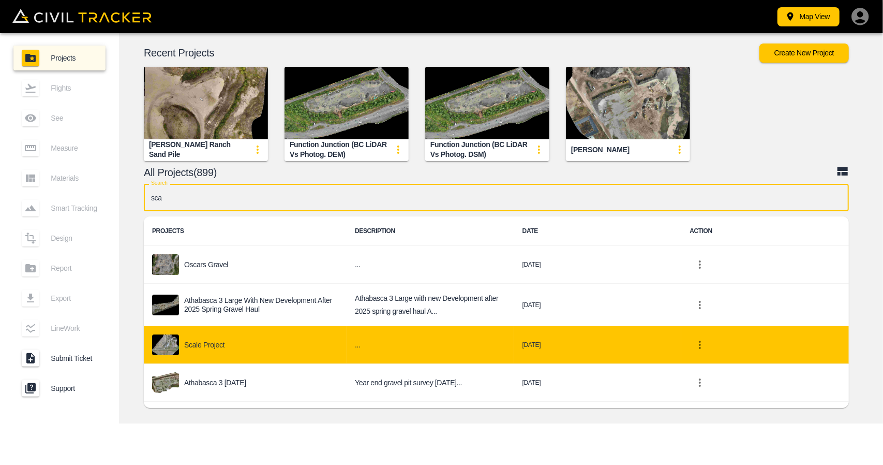 The height and width of the screenshot is (465, 883). Describe the element at coordinates (74, 58) in the screenshot. I see `span: Projects` at that location.